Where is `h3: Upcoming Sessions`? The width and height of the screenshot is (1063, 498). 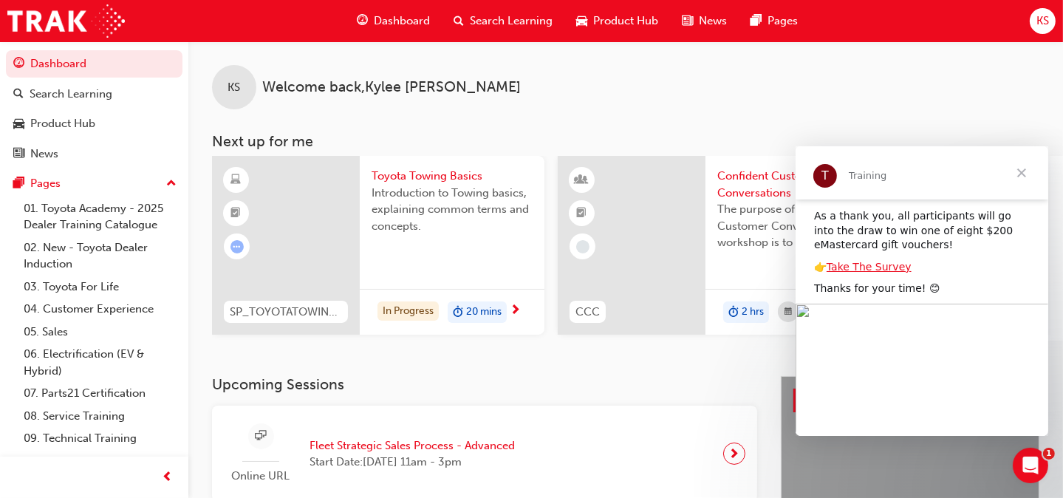 h3: Upcoming Sessions is located at coordinates (484, 384).